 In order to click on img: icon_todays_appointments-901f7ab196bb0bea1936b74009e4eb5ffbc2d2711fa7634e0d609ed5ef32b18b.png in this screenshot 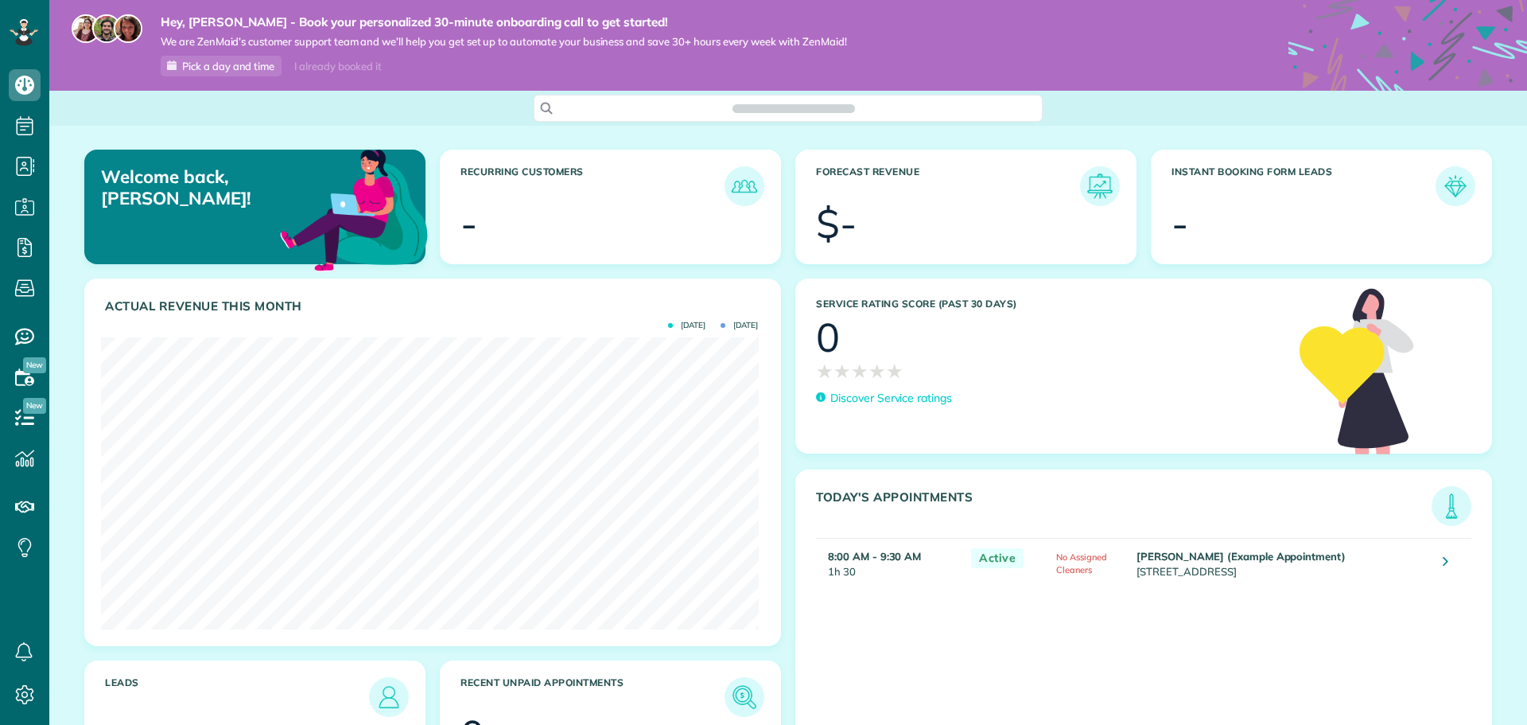, I will do `click(1451, 506)`.